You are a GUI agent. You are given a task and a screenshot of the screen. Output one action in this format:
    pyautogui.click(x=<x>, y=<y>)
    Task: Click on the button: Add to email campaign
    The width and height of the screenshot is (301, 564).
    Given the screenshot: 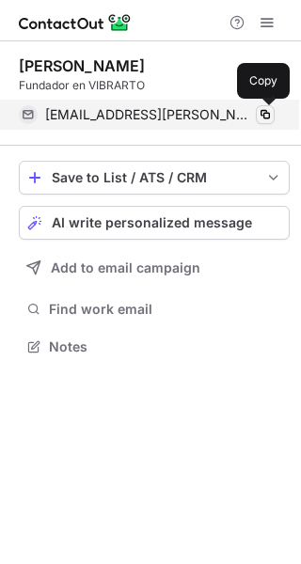 What is the action you would take?
    pyautogui.click(x=154, y=268)
    